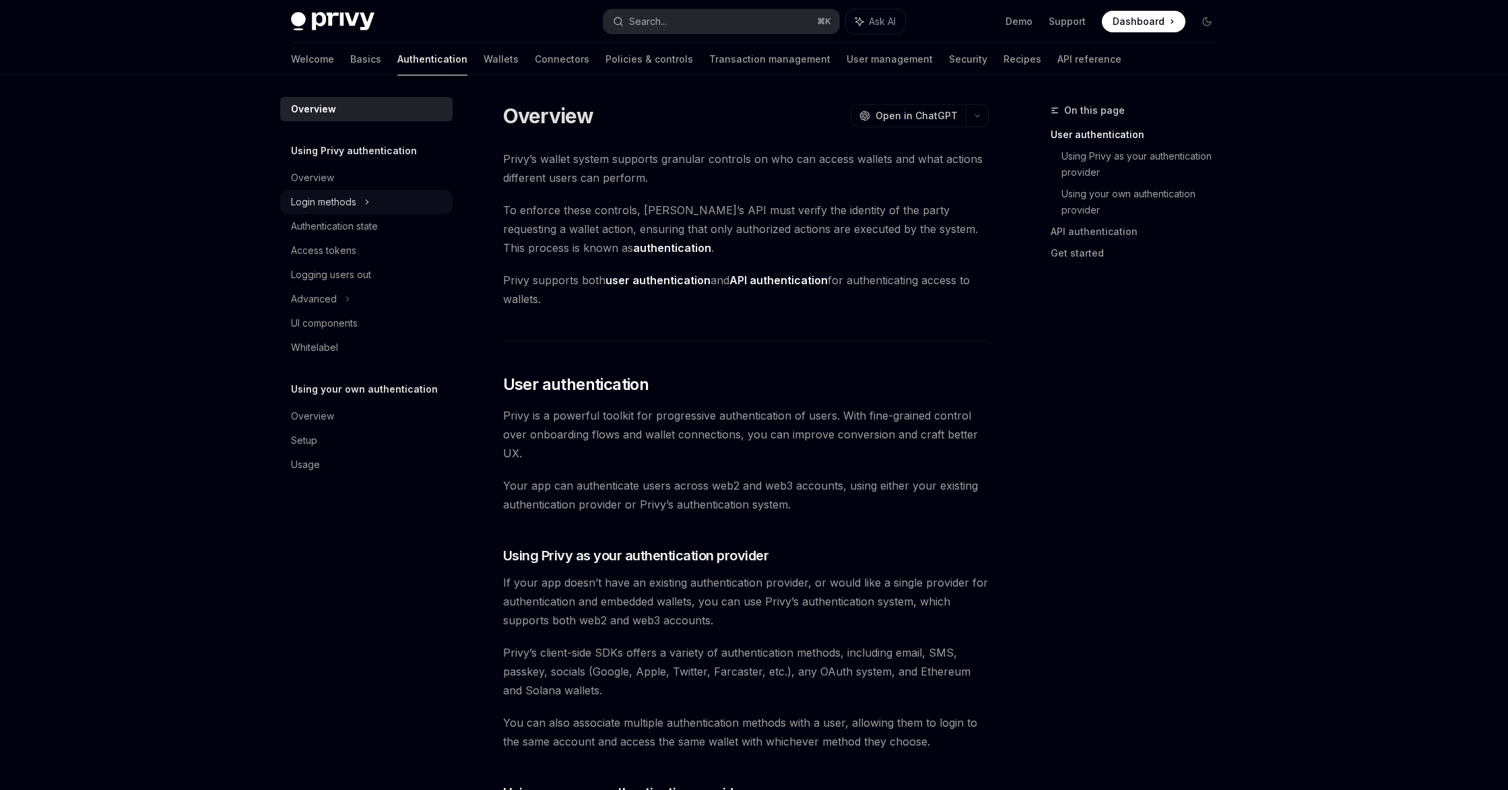 This screenshot has width=1508, height=790. What do you see at coordinates (366, 226) in the screenshot?
I see `a: Authentication state` at bounding box center [366, 226].